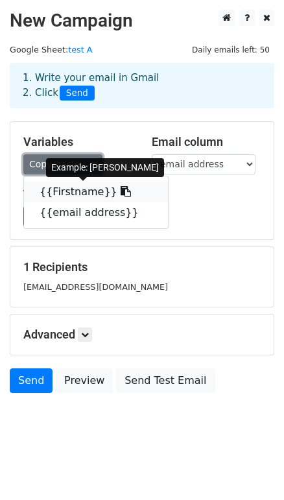  What do you see at coordinates (142, 267) in the screenshot?
I see `h5: 1 Recipients` at bounding box center [142, 267].